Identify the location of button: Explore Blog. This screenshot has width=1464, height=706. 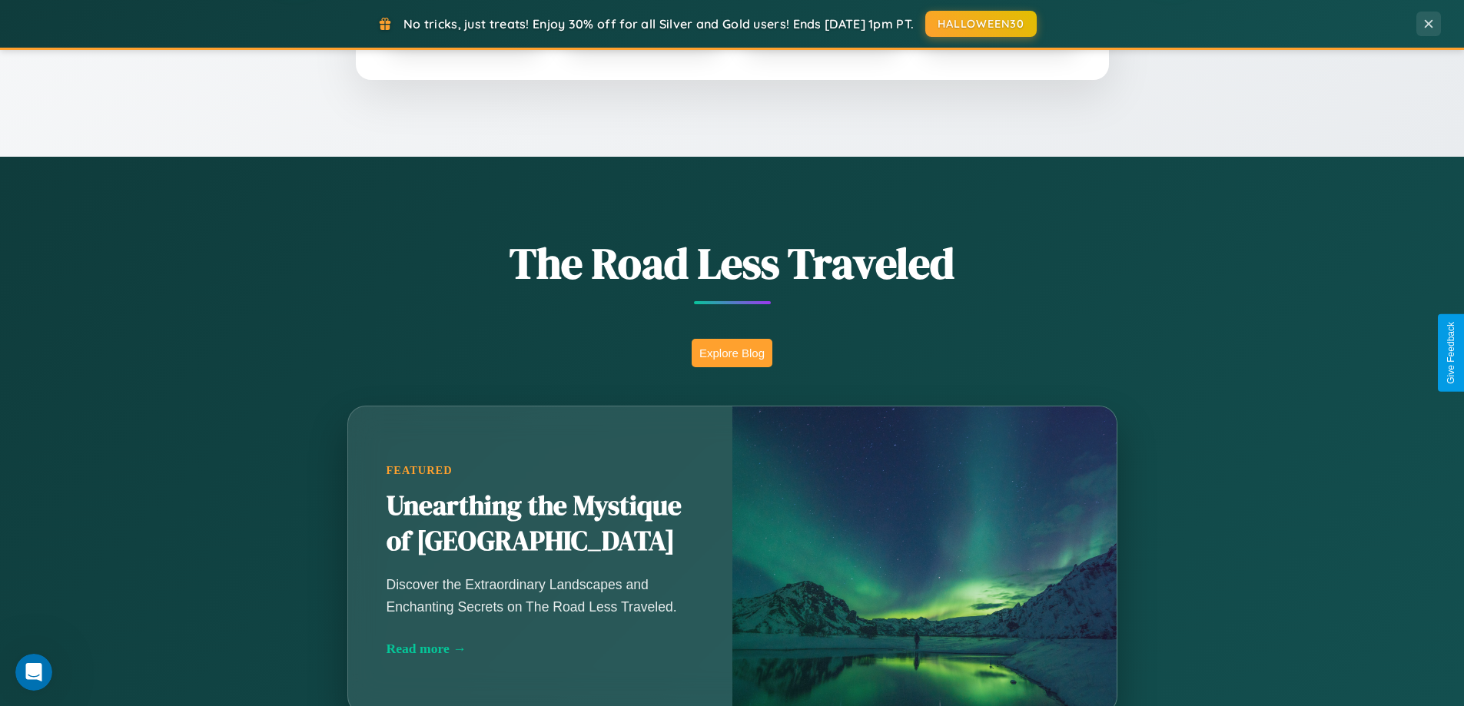
(732, 353).